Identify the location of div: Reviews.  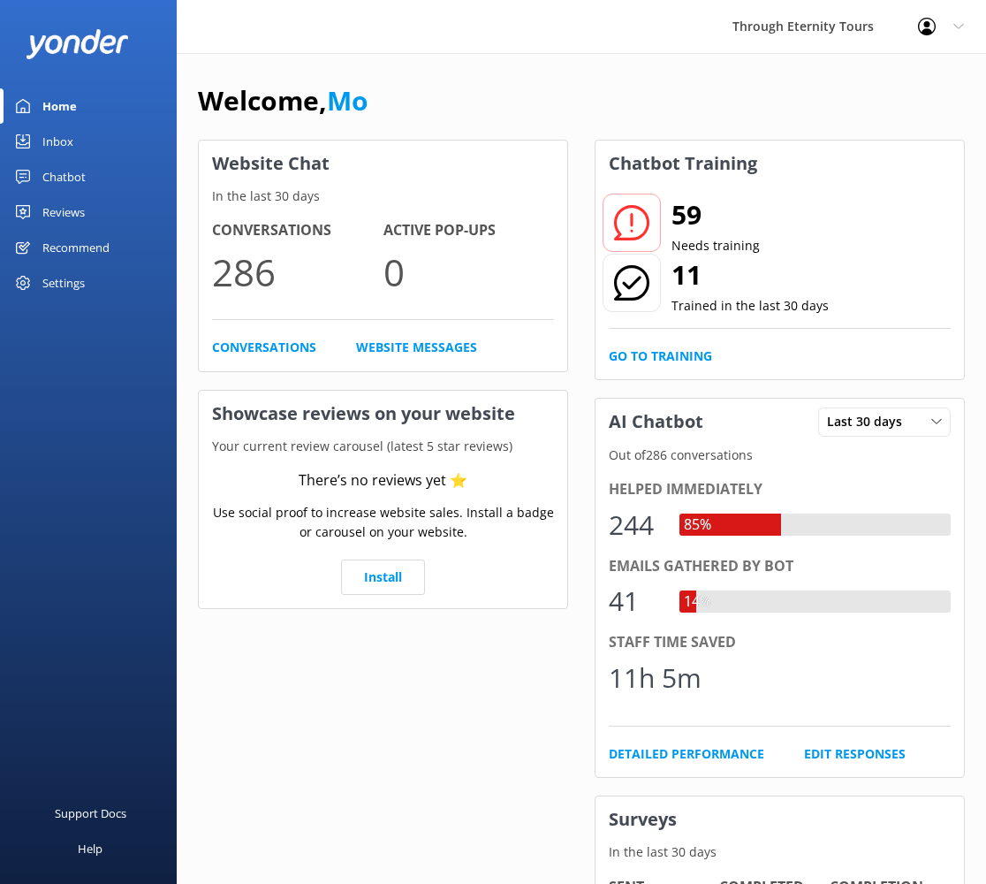
(64, 212).